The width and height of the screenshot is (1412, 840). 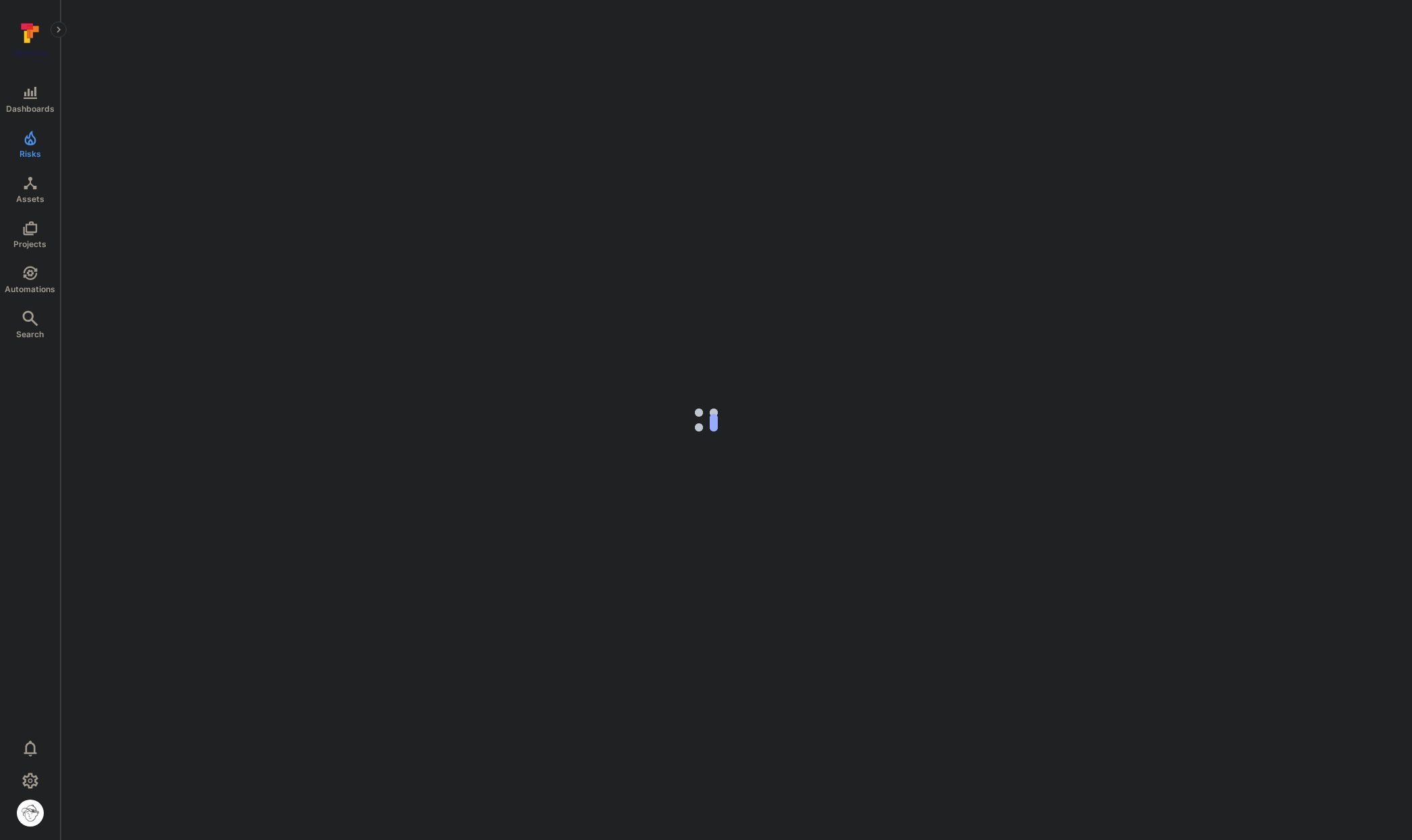 What do you see at coordinates (30, 243) in the screenshot?
I see `span: Projects` at bounding box center [30, 243].